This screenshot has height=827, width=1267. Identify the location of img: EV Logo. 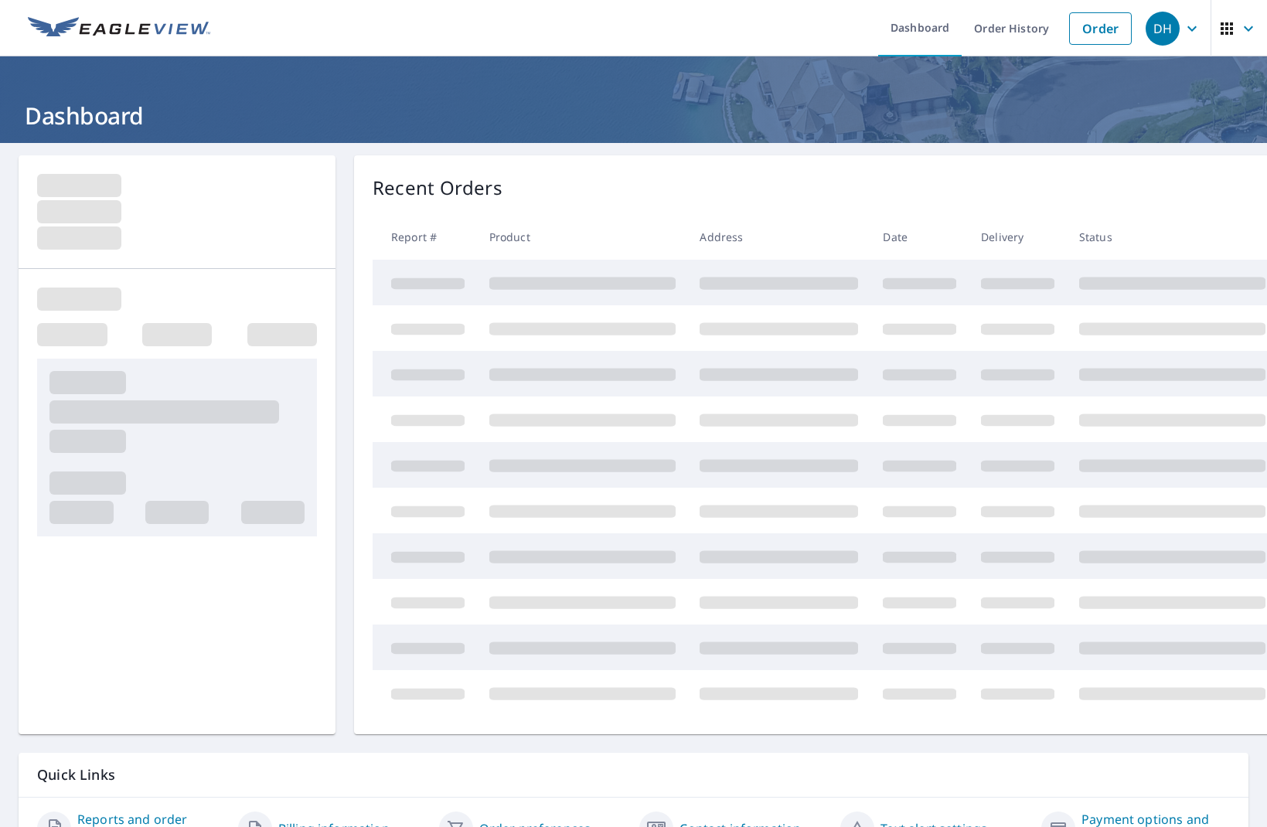
(119, 29).